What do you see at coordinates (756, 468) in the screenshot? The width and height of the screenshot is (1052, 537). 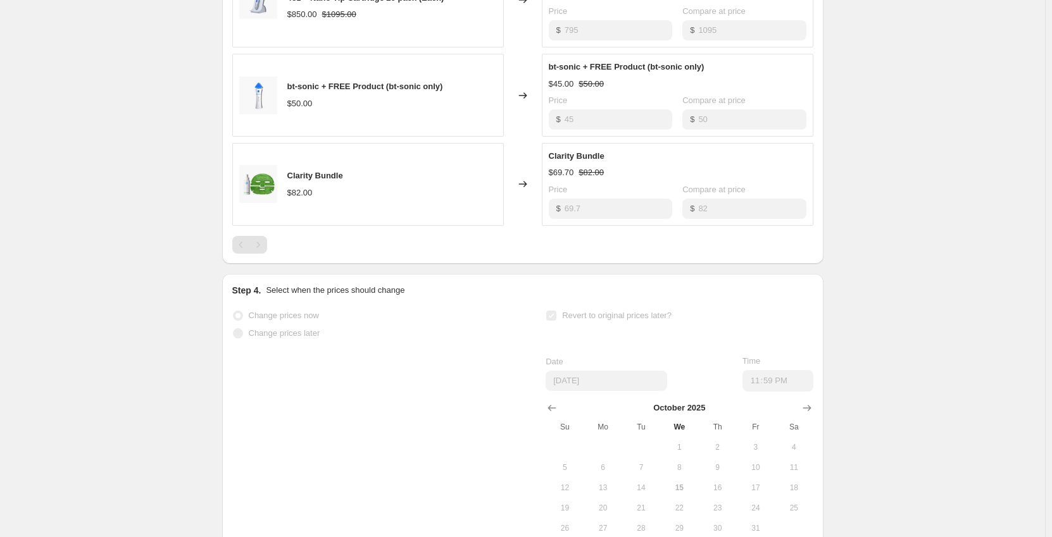 I see `span: 10` at bounding box center [756, 468].